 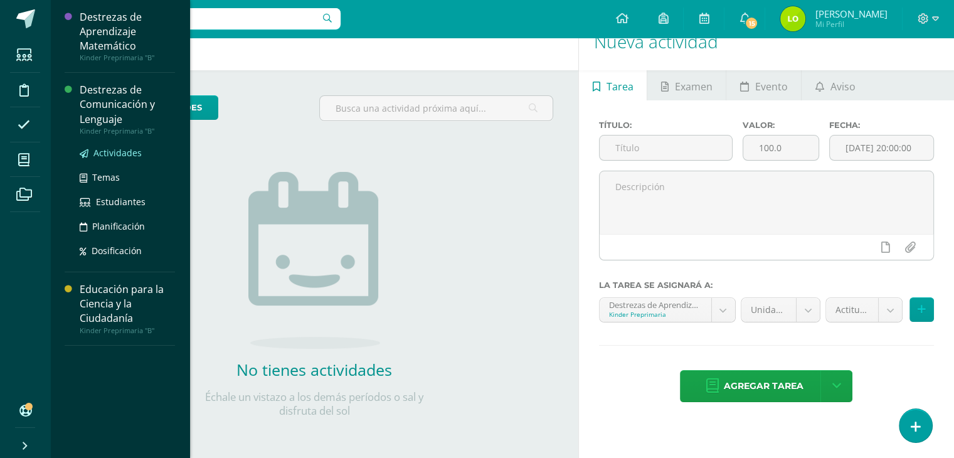 What do you see at coordinates (694, 87) in the screenshot?
I see `span: Examen` at bounding box center [694, 87].